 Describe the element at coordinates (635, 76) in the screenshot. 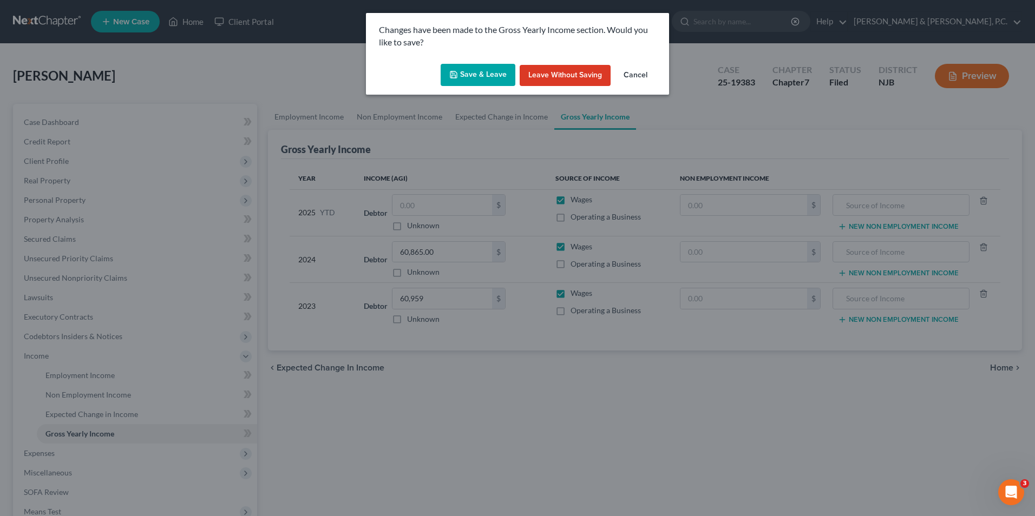

I see `button: Cancel` at that location.